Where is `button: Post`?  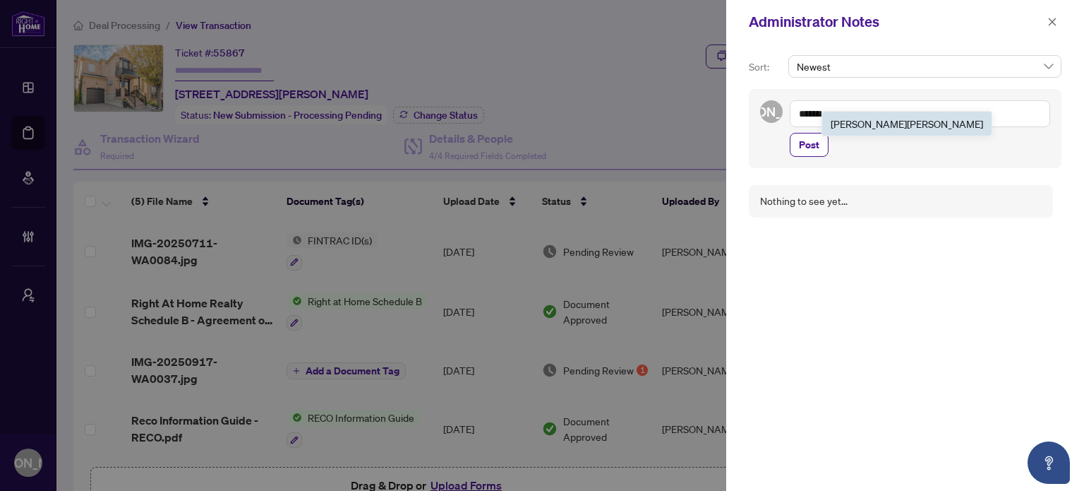
button: Post is located at coordinates (809, 145).